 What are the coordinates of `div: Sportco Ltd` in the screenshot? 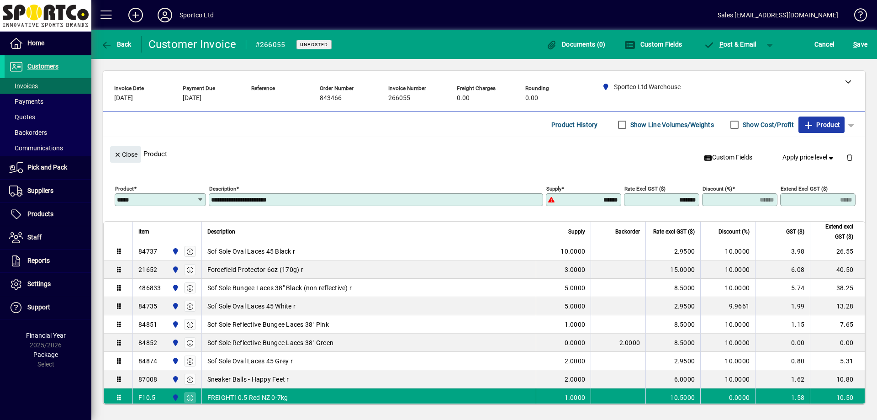 It's located at (196, 15).